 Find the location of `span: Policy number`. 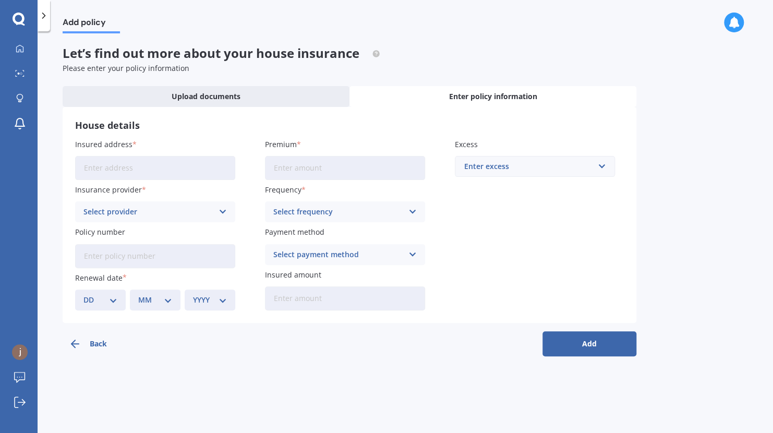

span: Policy number is located at coordinates (100, 232).